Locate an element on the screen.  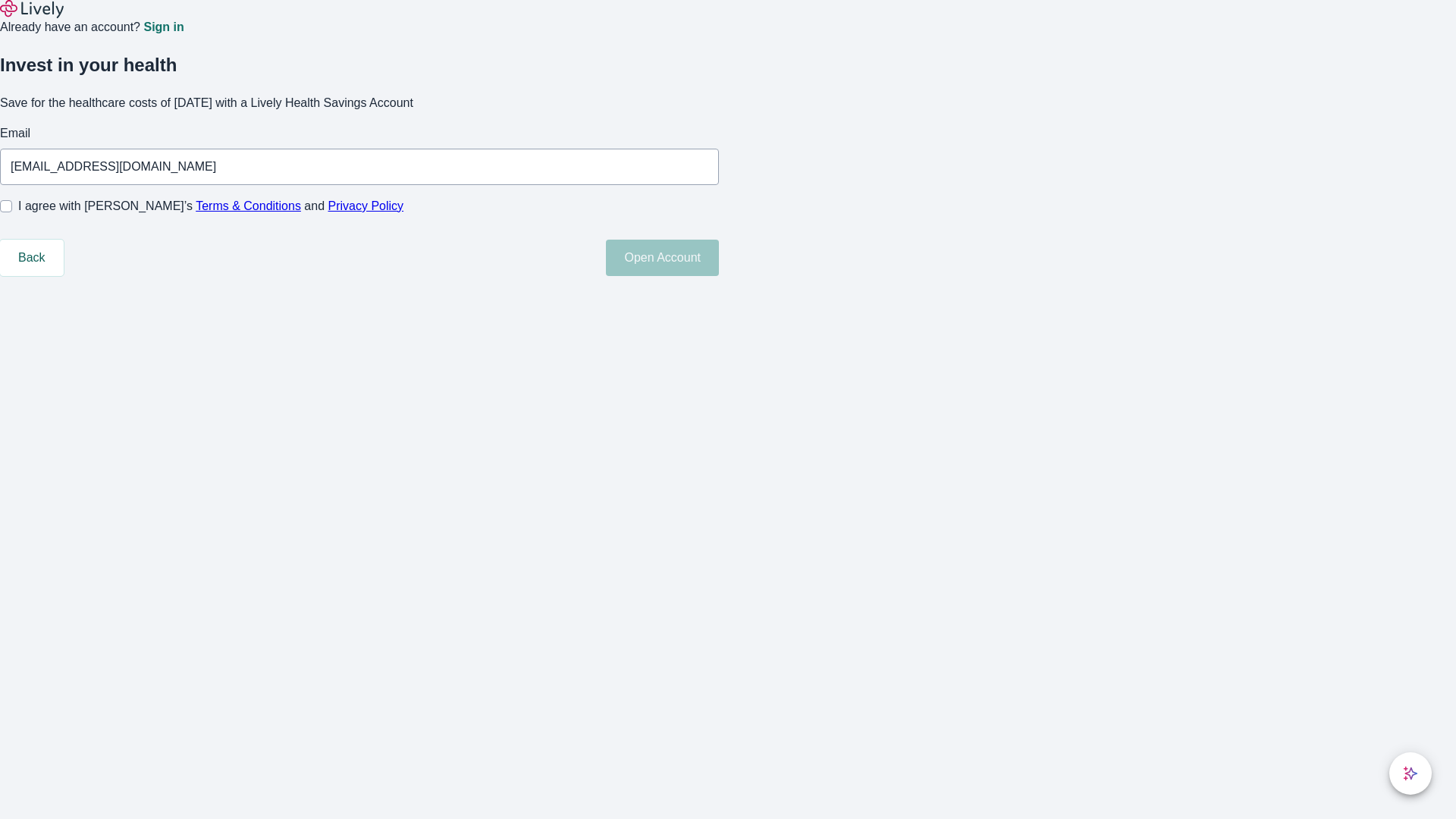
button: chat is located at coordinates (1411, 774).